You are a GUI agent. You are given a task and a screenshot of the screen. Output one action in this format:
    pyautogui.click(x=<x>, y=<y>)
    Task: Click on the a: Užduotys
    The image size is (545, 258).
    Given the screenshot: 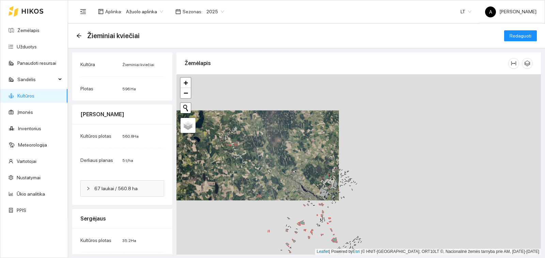 What is the action you would take?
    pyautogui.click(x=27, y=47)
    